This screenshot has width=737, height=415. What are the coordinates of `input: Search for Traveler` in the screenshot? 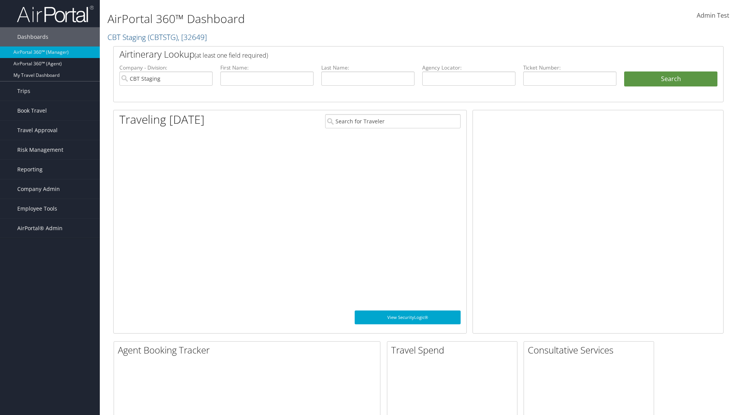 It's located at (393, 121).